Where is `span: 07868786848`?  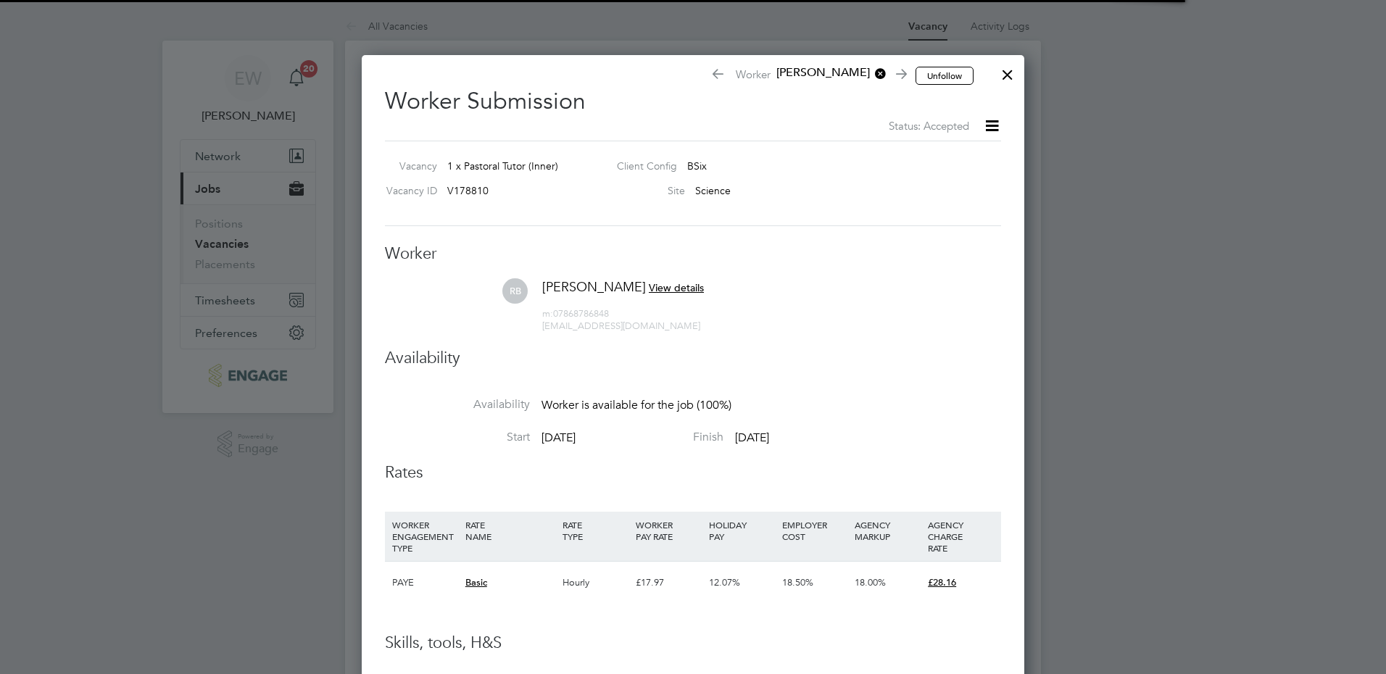
span: 07868786848 is located at coordinates (575, 313).